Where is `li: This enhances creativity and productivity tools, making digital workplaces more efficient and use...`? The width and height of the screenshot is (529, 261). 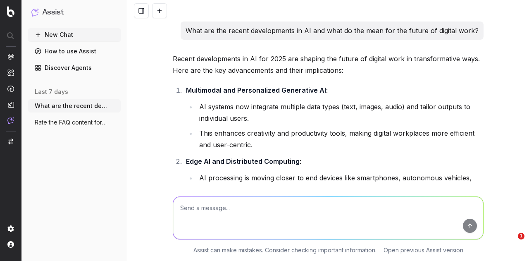 li: This enhances creativity and productivity tools, making digital workplaces more efficient and use... is located at coordinates (340, 139).